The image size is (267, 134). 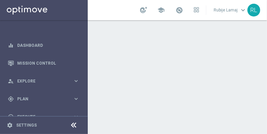 I want to click on button: Mission Control, so click(x=44, y=64).